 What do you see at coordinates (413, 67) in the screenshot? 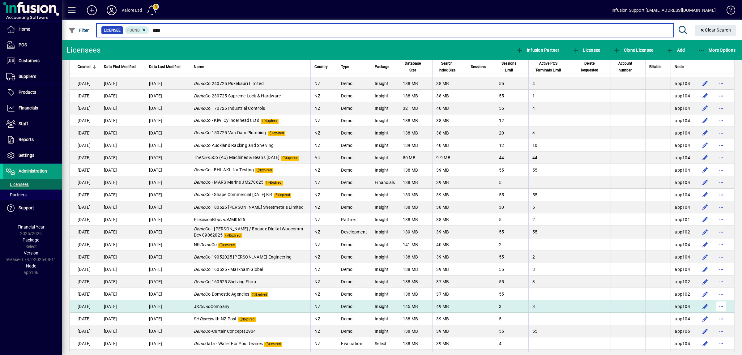
I see `span: Database Size` at bounding box center [413, 67].